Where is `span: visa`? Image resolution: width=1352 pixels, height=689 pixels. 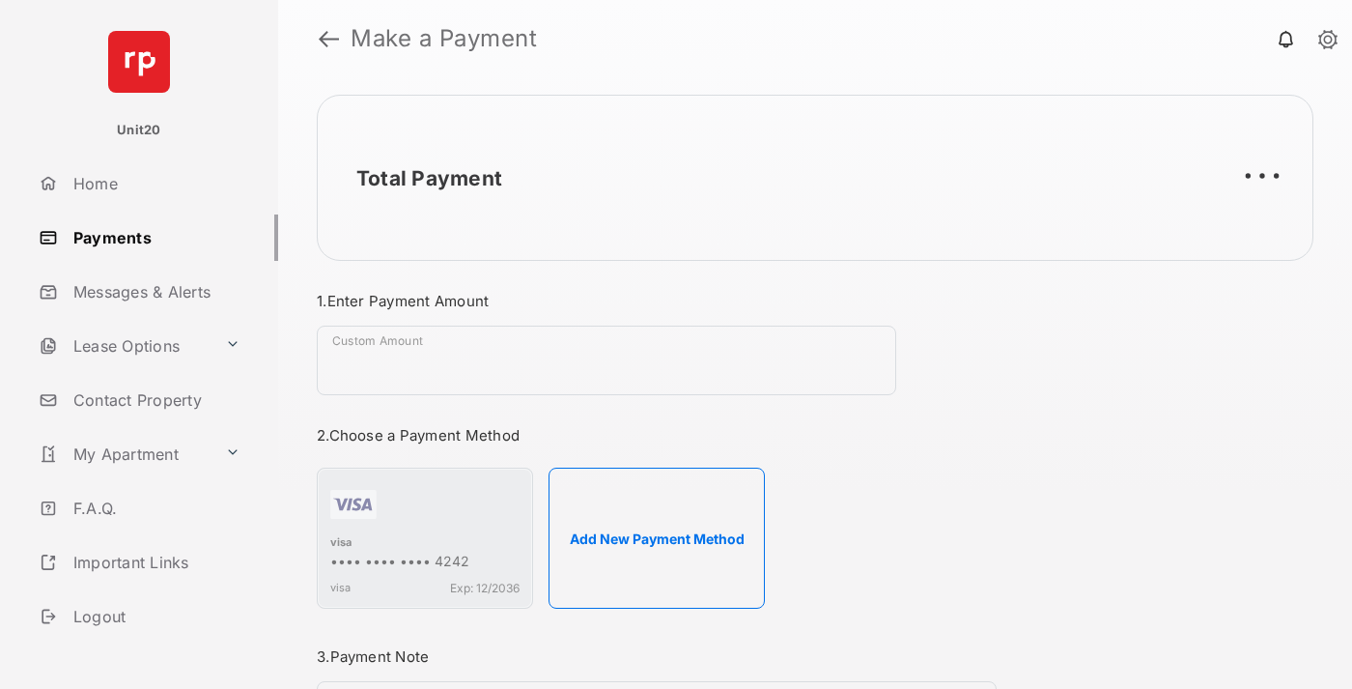 span: visa is located at coordinates (340, 587).